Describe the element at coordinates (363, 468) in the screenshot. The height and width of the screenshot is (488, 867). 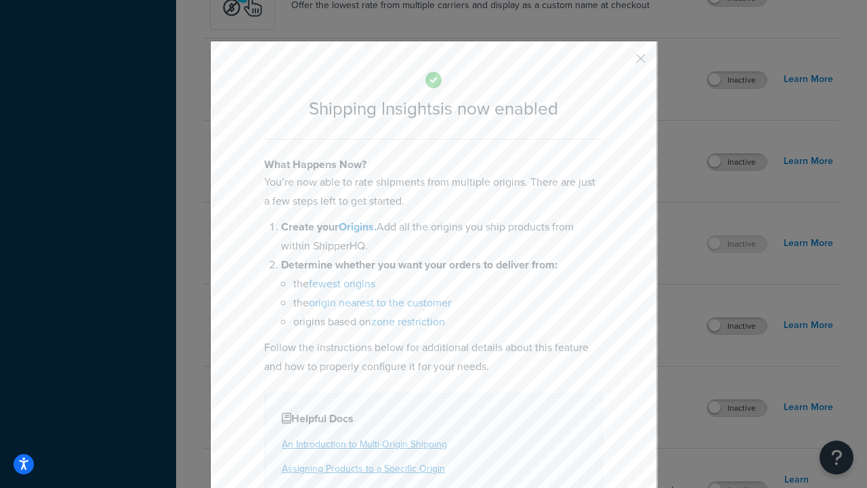
I see `a: Assigning Products to a Specific Origin` at that location.